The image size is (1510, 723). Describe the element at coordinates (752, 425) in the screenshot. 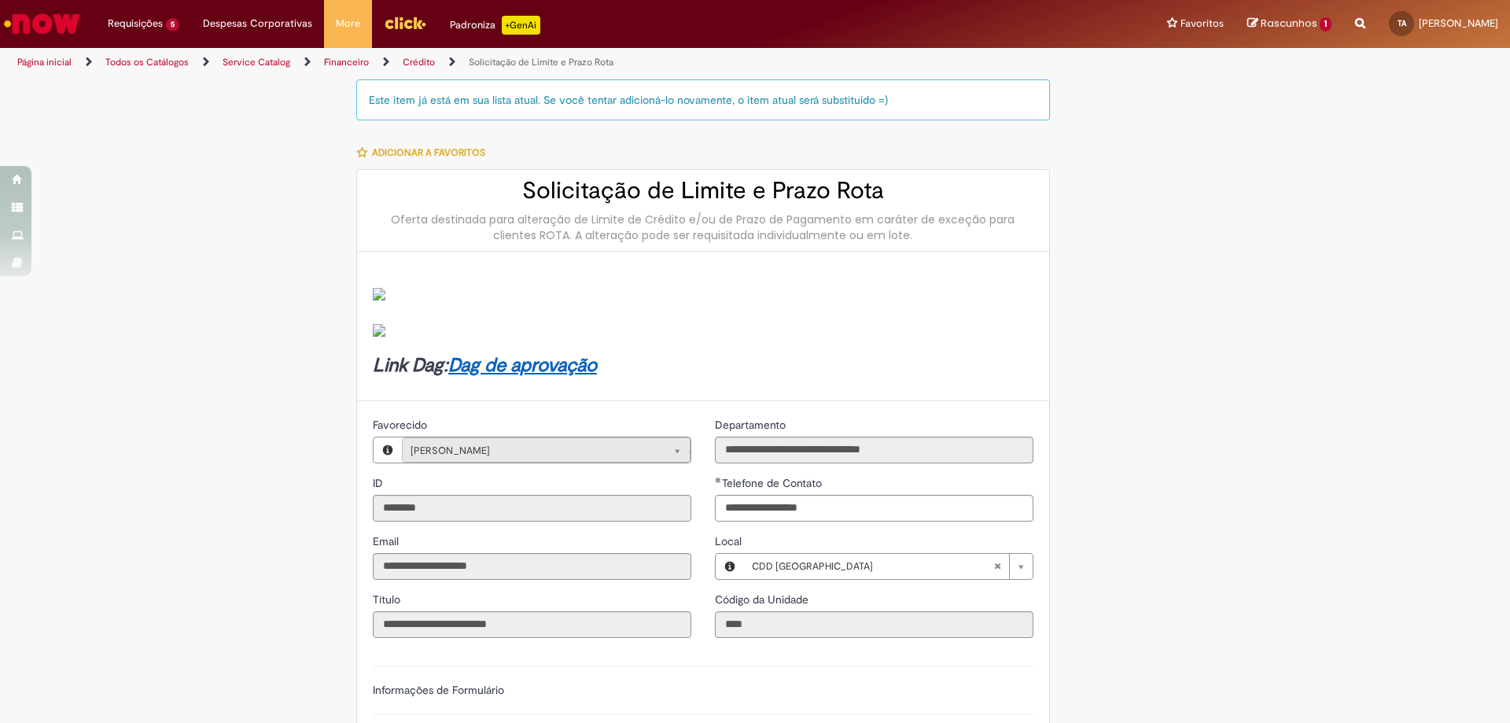

I see `label: Somente leitura - Departamento` at that location.